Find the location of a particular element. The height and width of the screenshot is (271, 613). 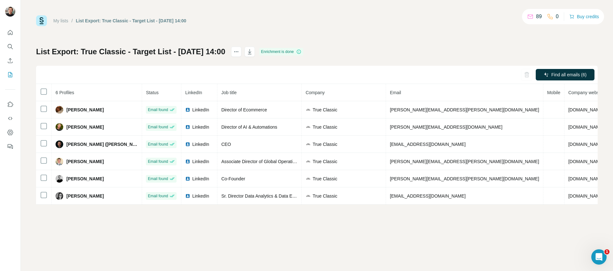

span: Status is located at coordinates (152, 93).